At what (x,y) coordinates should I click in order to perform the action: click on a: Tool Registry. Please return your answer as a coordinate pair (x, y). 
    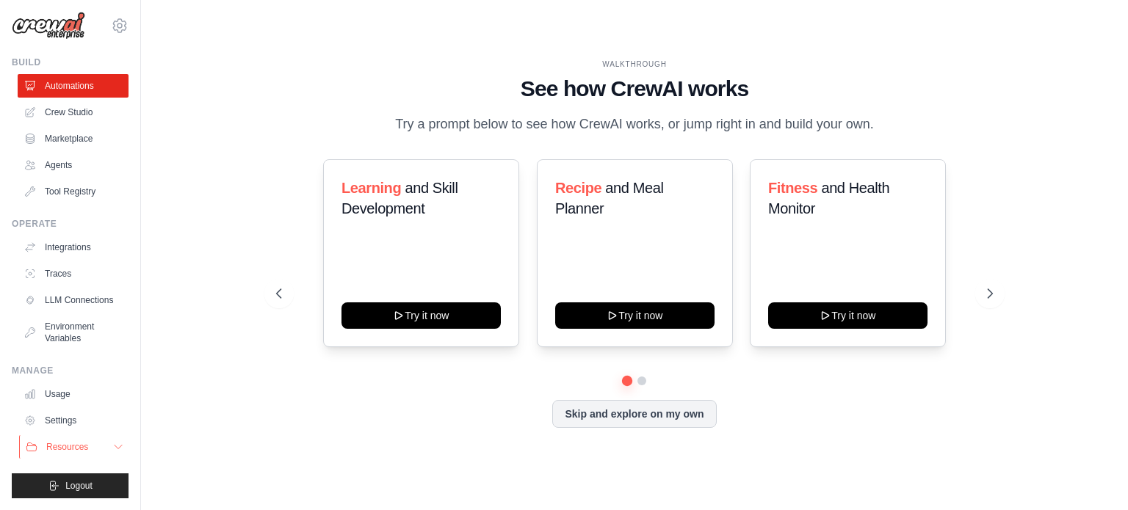
    Looking at the image, I should click on (73, 192).